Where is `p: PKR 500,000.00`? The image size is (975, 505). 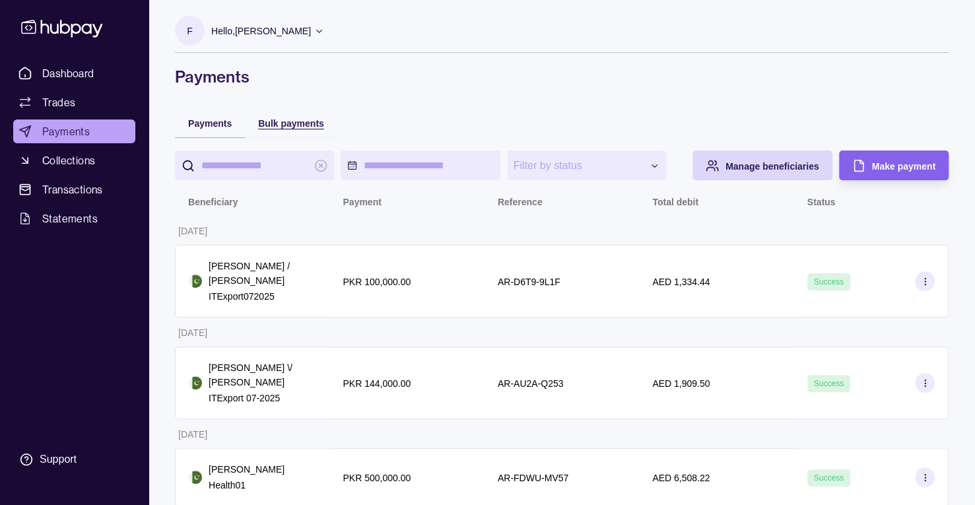
p: PKR 500,000.00 is located at coordinates (376, 478).